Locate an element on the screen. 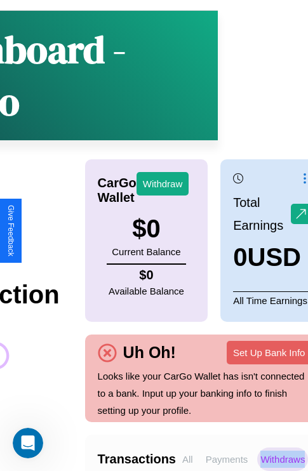 This screenshot has width=308, height=471. h3: $ 0 is located at coordinates (146, 229).